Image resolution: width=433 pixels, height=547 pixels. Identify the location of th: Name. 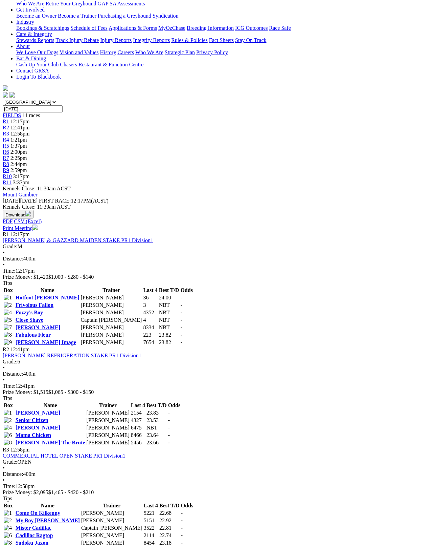
(50, 405).